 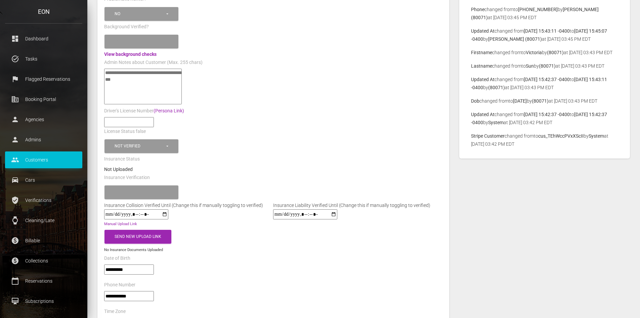 I want to click on a: drive_eta Cars, so click(x=44, y=180).